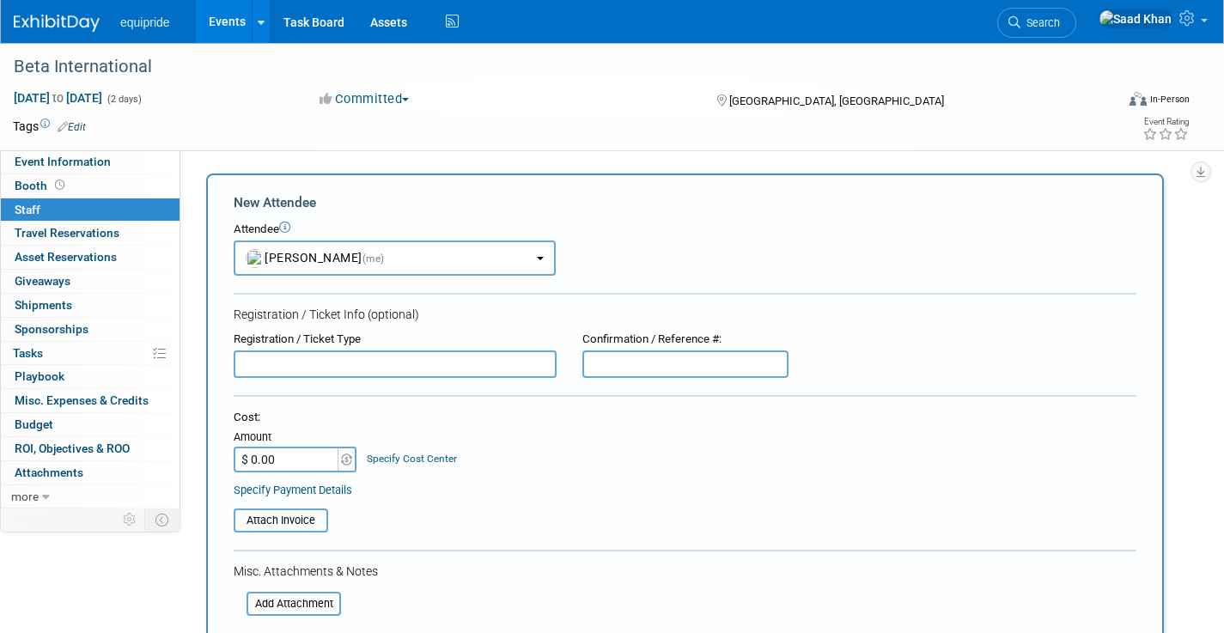  Describe the element at coordinates (71, 127) in the screenshot. I see `a: Edit` at that location.